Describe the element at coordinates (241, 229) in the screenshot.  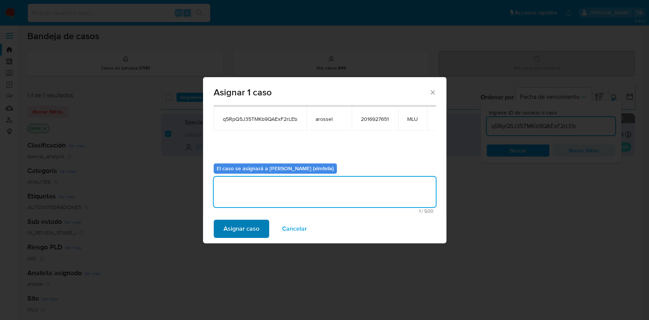
I see `button: Asignar caso` at that location.